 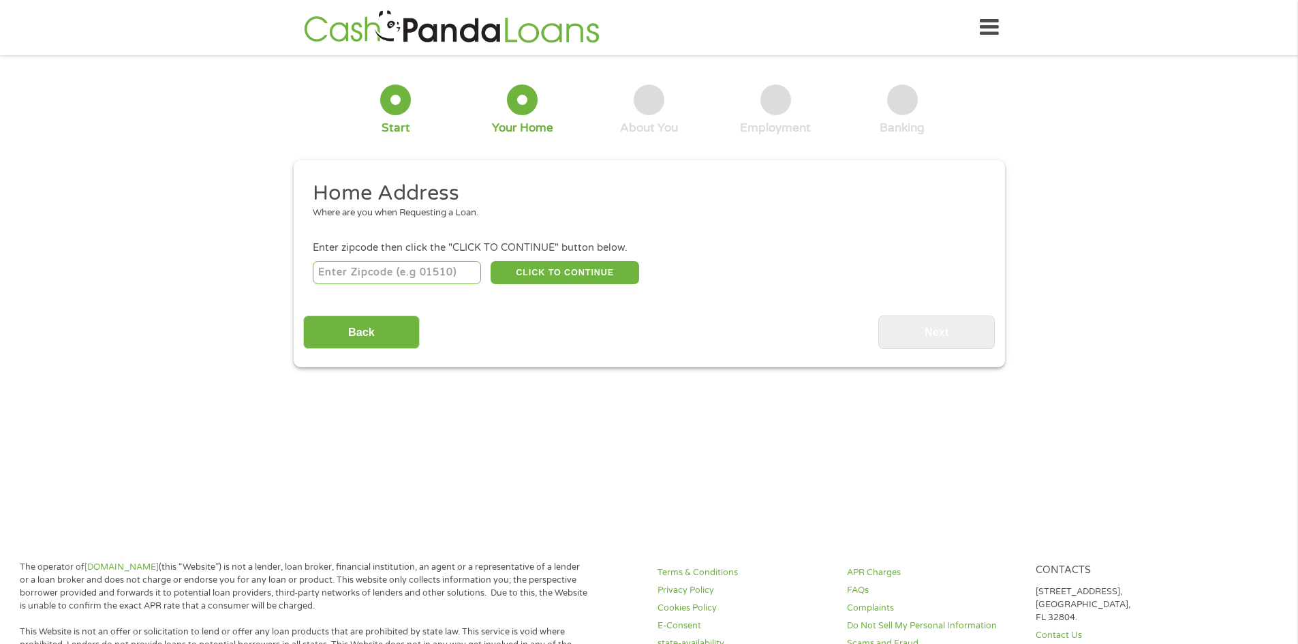 I want to click on p: The operator of (this “Website”) is not a lender, loan broker, financial institution, an agent or..., so click(x=304, y=586).